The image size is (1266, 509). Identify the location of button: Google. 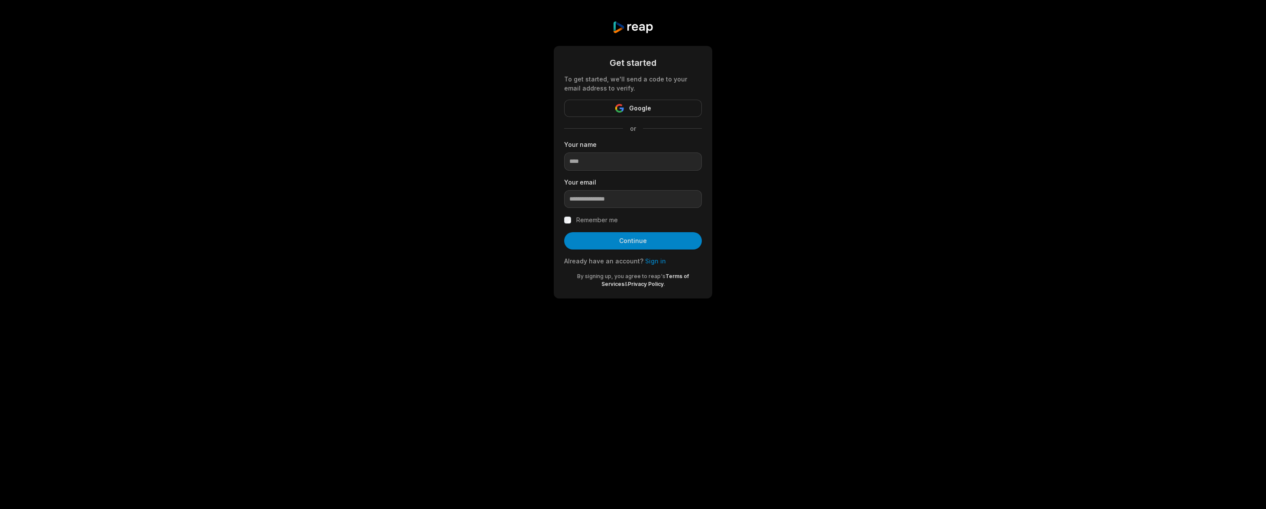
(633, 108).